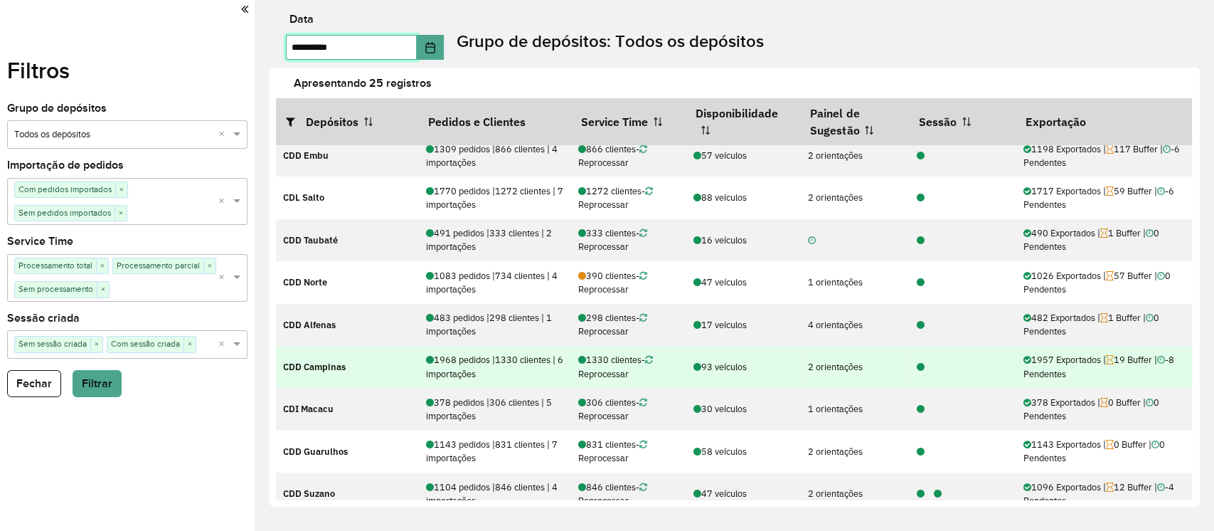 The image size is (1214, 531). I want to click on div: 490 Exportados | 1 Buffer |, so click(1104, 240).